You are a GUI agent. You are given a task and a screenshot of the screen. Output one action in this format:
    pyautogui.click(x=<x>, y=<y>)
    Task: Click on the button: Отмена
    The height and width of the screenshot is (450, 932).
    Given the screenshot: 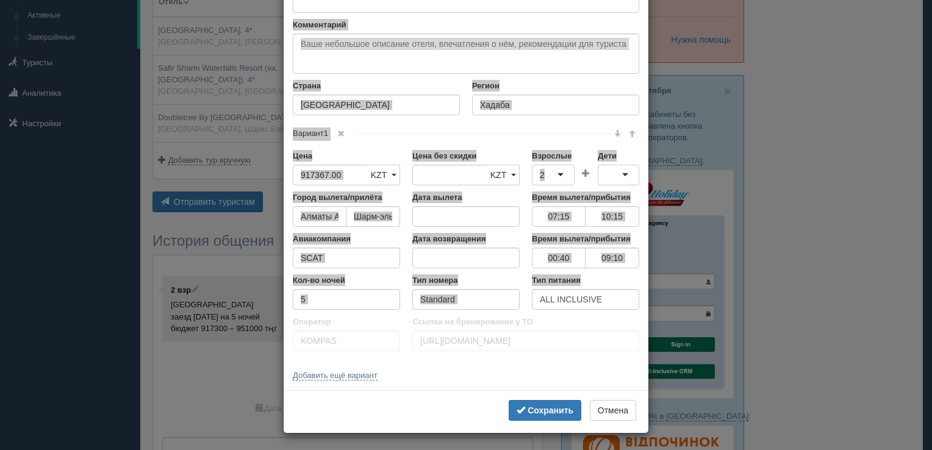 What is the action you would take?
    pyautogui.click(x=613, y=411)
    